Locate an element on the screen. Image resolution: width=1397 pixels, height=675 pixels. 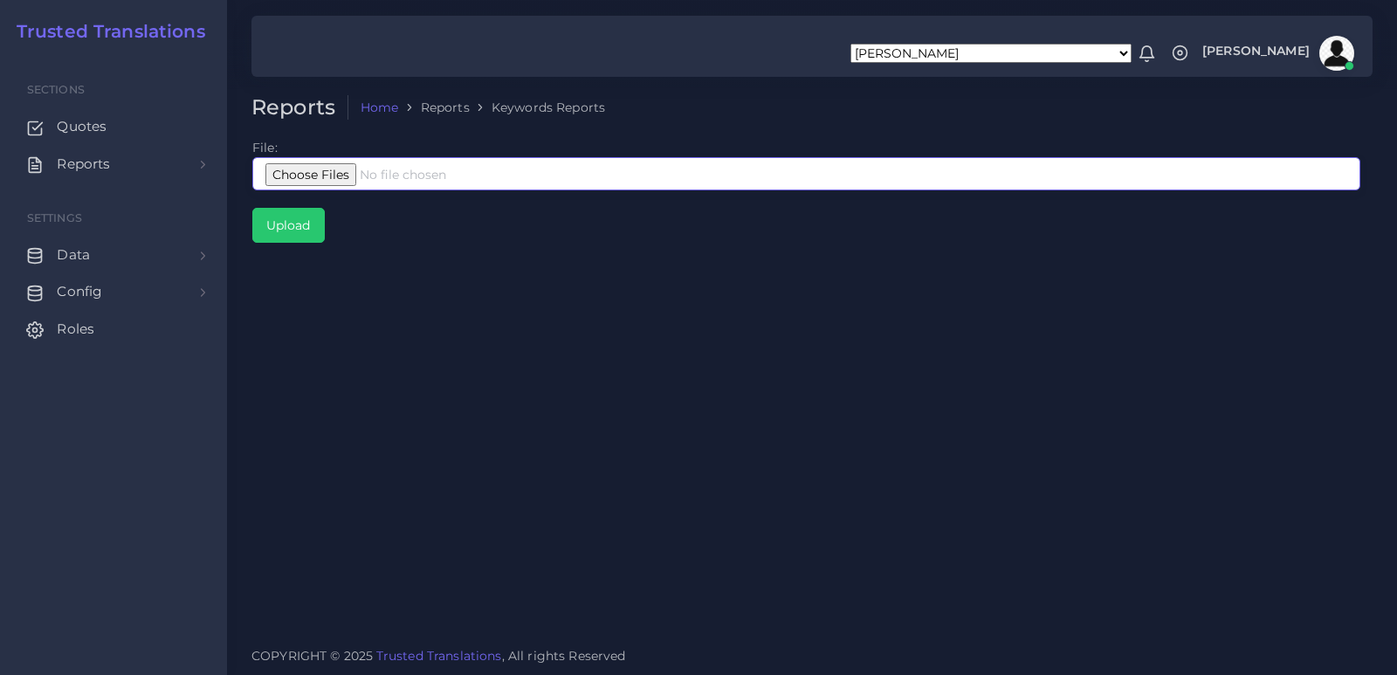
input: Upload is located at coordinates (288, 225).